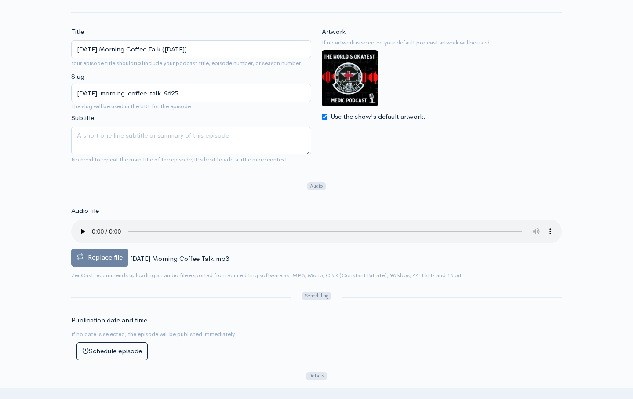 The width and height of the screenshot is (633, 399). What do you see at coordinates (109, 320) in the screenshot?
I see `label: Publication date and time` at bounding box center [109, 320].